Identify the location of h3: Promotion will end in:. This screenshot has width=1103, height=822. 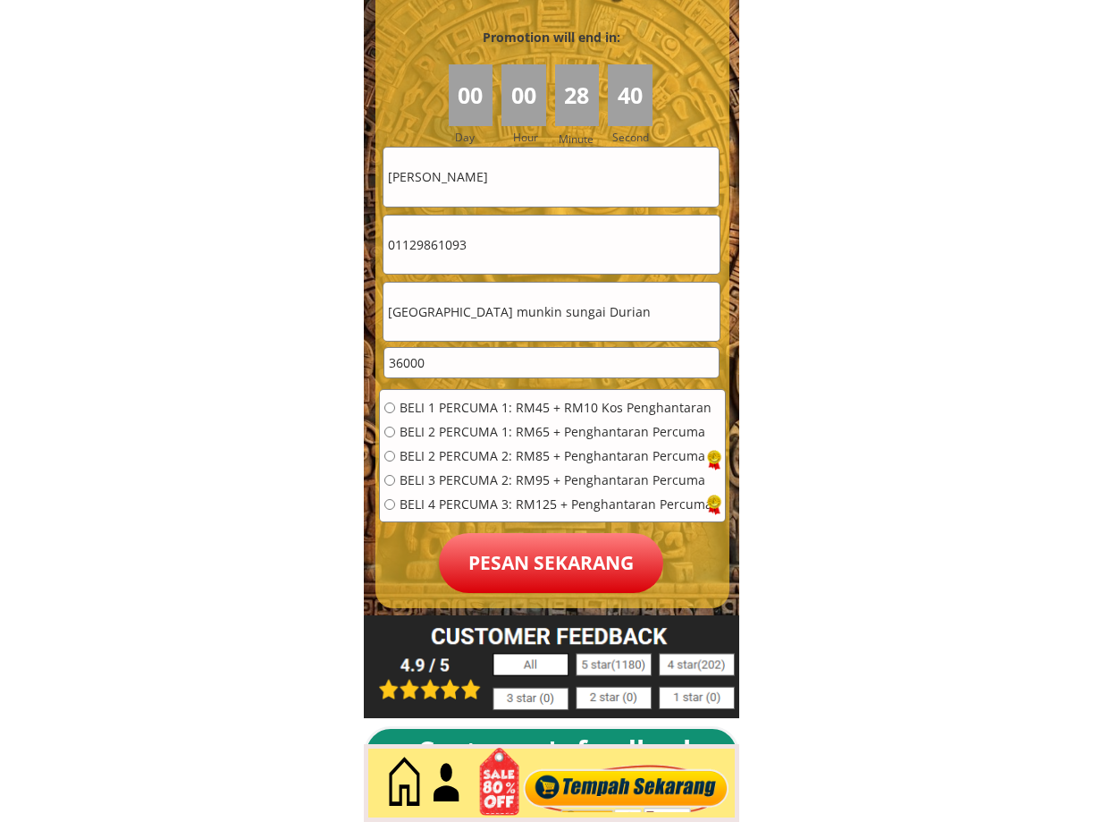
(552, 38).